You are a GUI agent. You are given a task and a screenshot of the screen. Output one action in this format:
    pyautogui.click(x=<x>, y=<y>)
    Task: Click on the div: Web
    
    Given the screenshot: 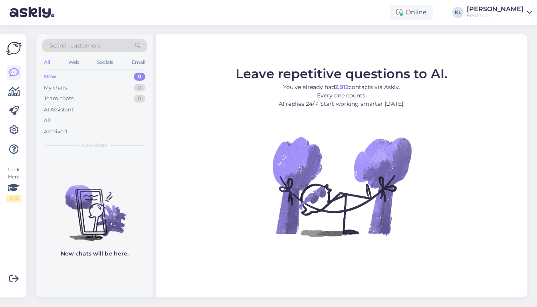 What is the action you would take?
    pyautogui.click(x=73, y=62)
    